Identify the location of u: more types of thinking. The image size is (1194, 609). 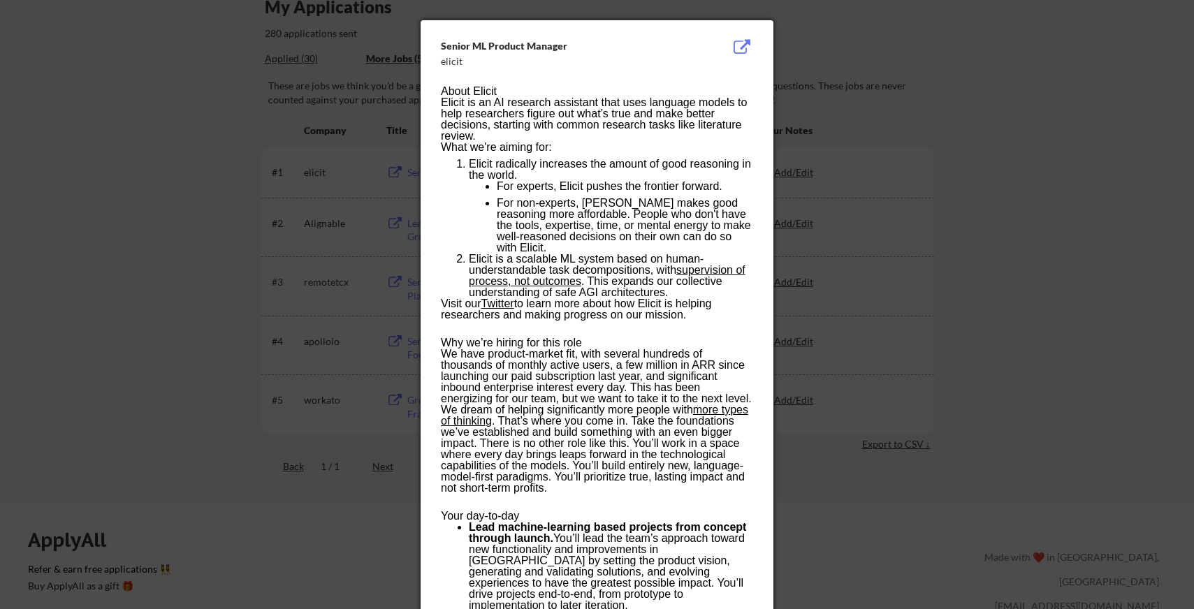
(594, 415).